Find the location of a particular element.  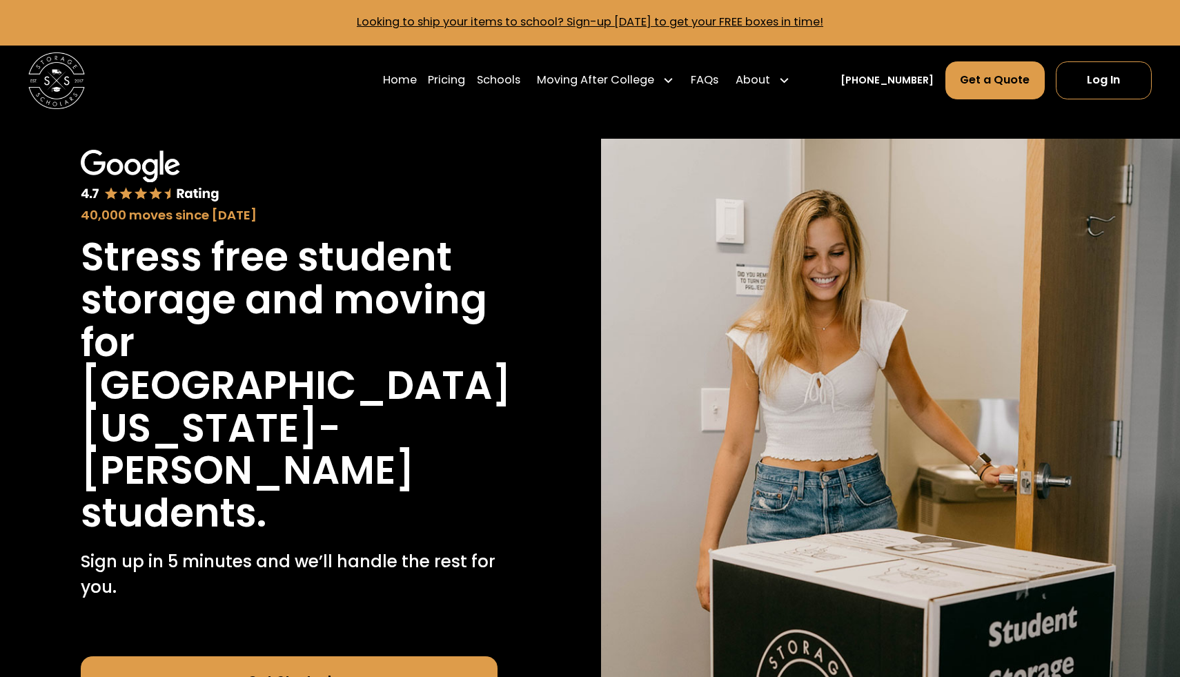

p: Sign up in 5 minutes and we’ll handle the rest for you. is located at coordinates (289, 575).